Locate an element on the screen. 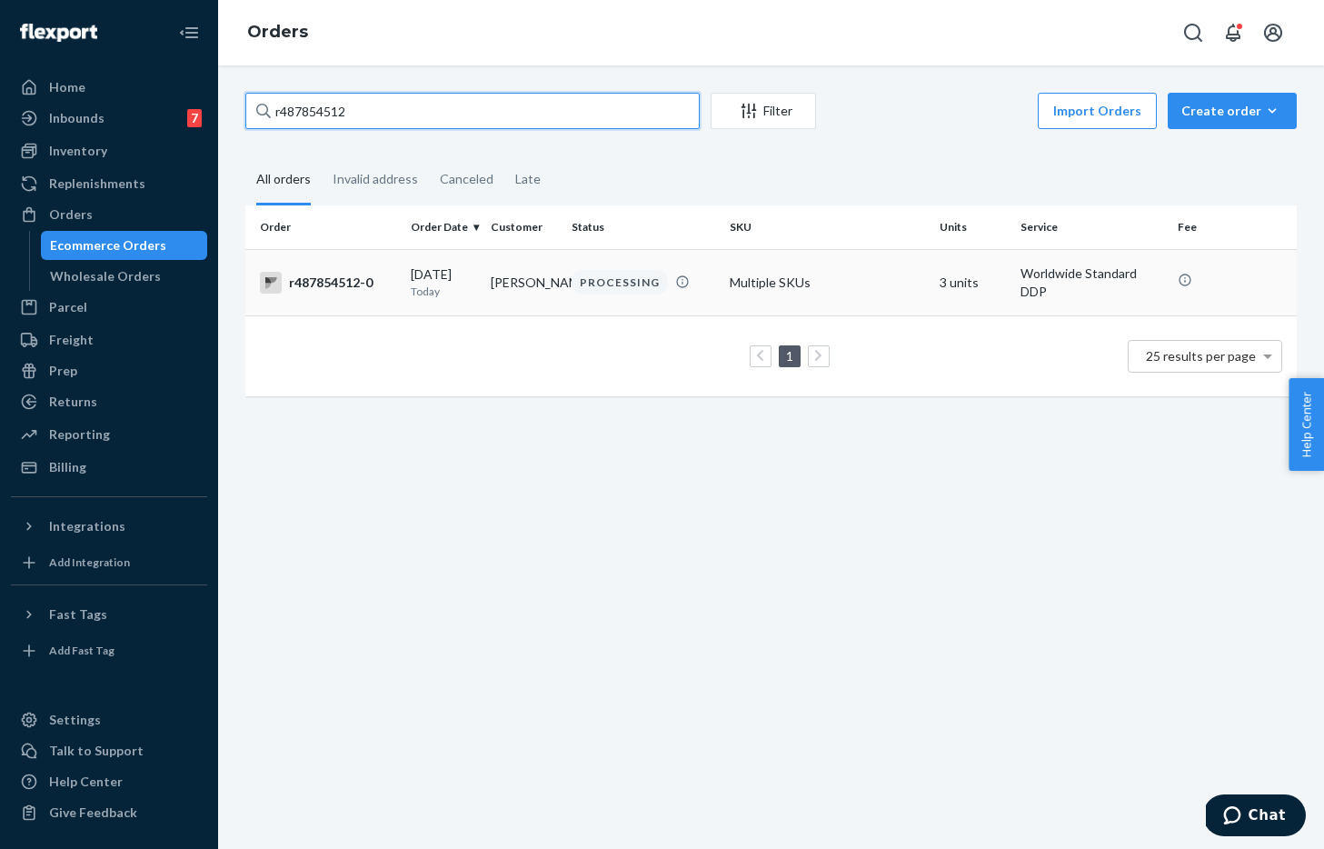 The height and width of the screenshot is (849, 1324). div: Customer is located at coordinates (524, 226).